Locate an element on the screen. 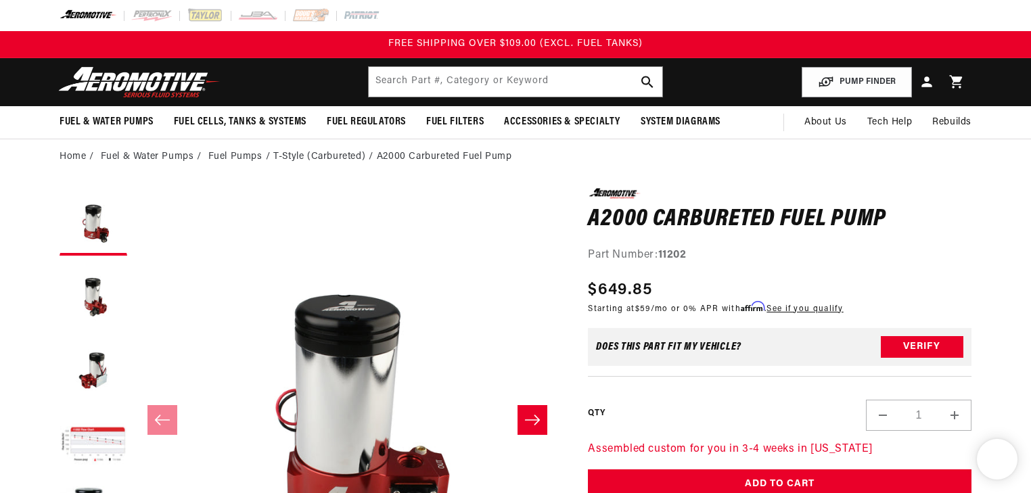 The height and width of the screenshot is (493, 1031). nav: breadcrumbs is located at coordinates (515, 157).